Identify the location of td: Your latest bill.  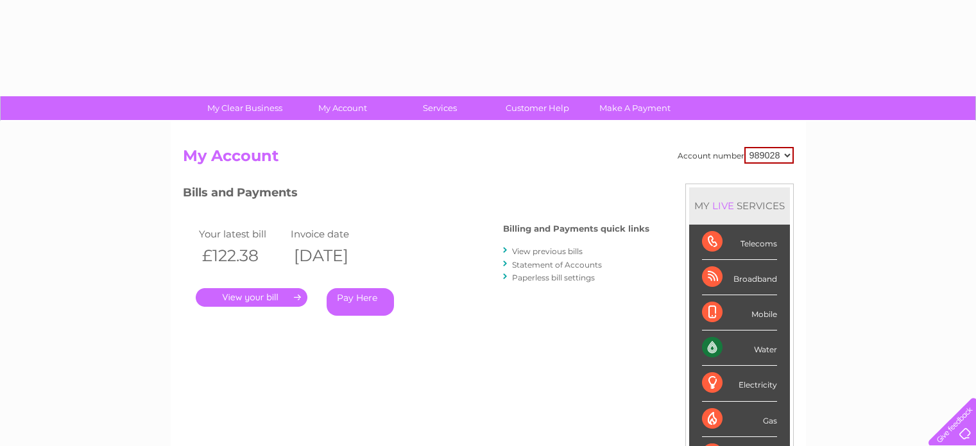
(242, 233).